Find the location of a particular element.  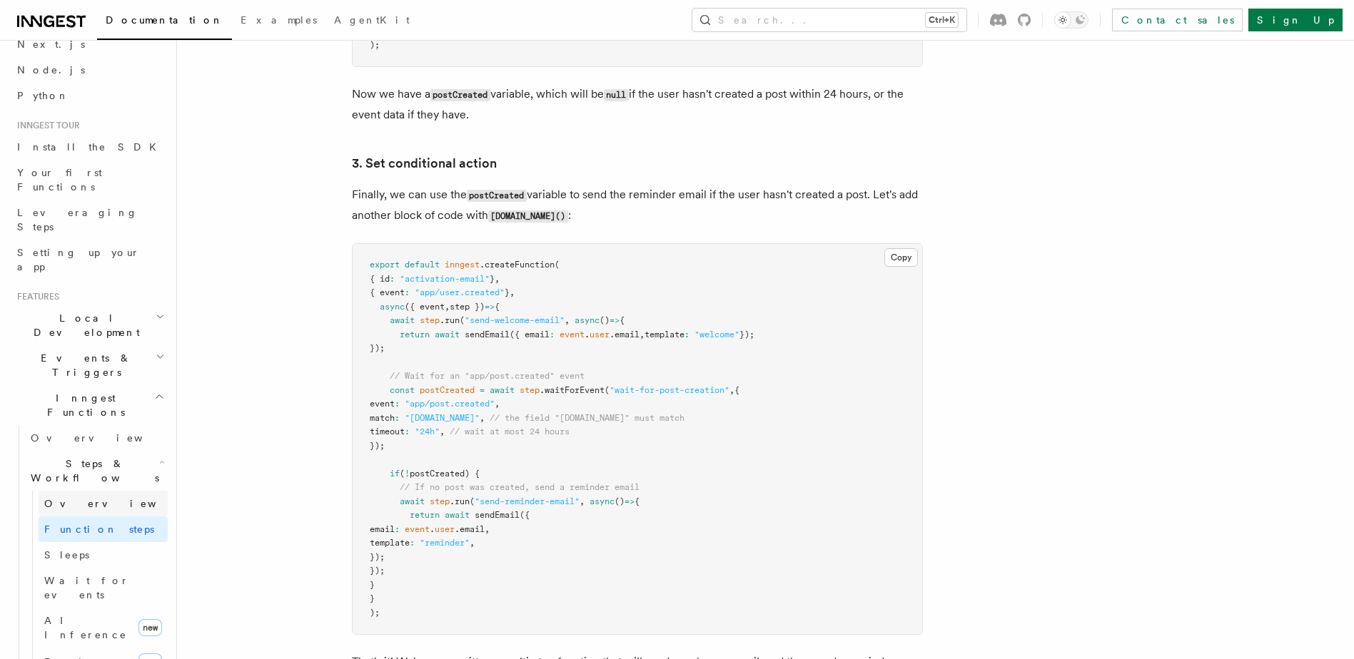

span: sendEmail is located at coordinates (497, 515).